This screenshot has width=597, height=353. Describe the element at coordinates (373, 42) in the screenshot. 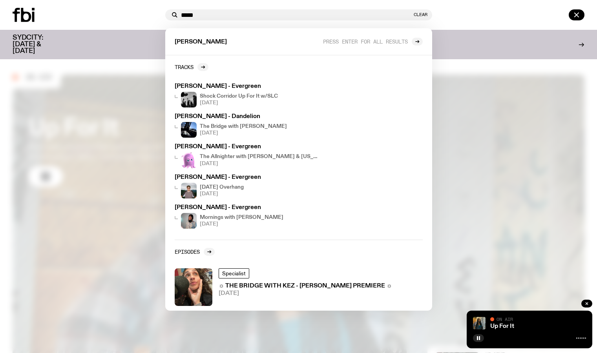

I see `a: Press enter for all results` at that location.